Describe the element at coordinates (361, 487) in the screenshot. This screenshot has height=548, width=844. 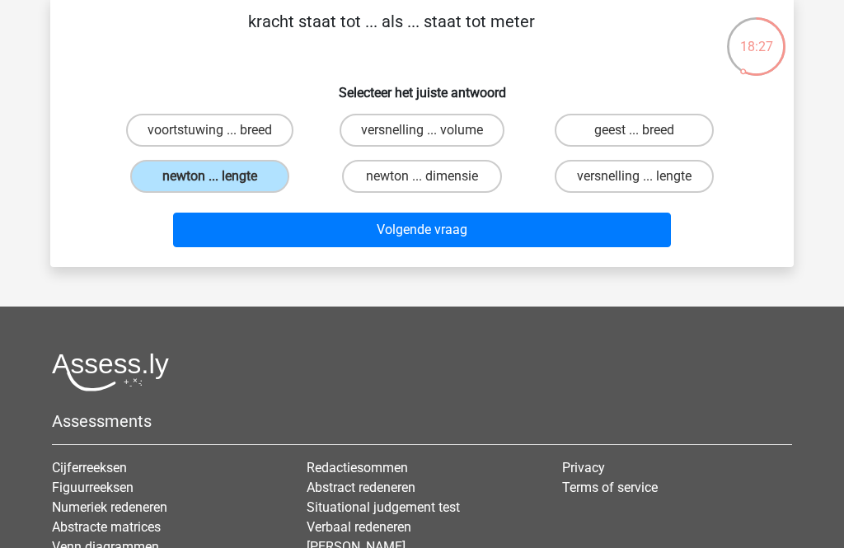
I see `a: Abstract redeneren` at that location.